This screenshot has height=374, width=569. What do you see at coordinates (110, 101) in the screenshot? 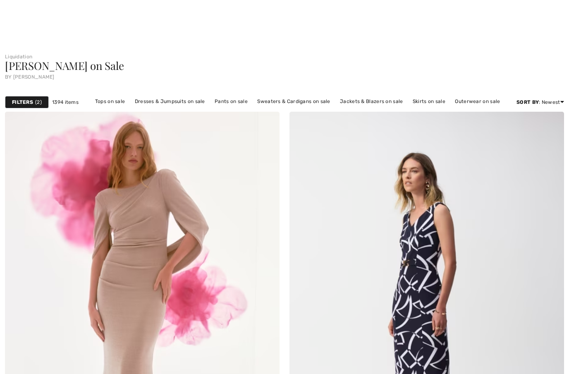
I see `a: Tops on sale` at bounding box center [110, 101].